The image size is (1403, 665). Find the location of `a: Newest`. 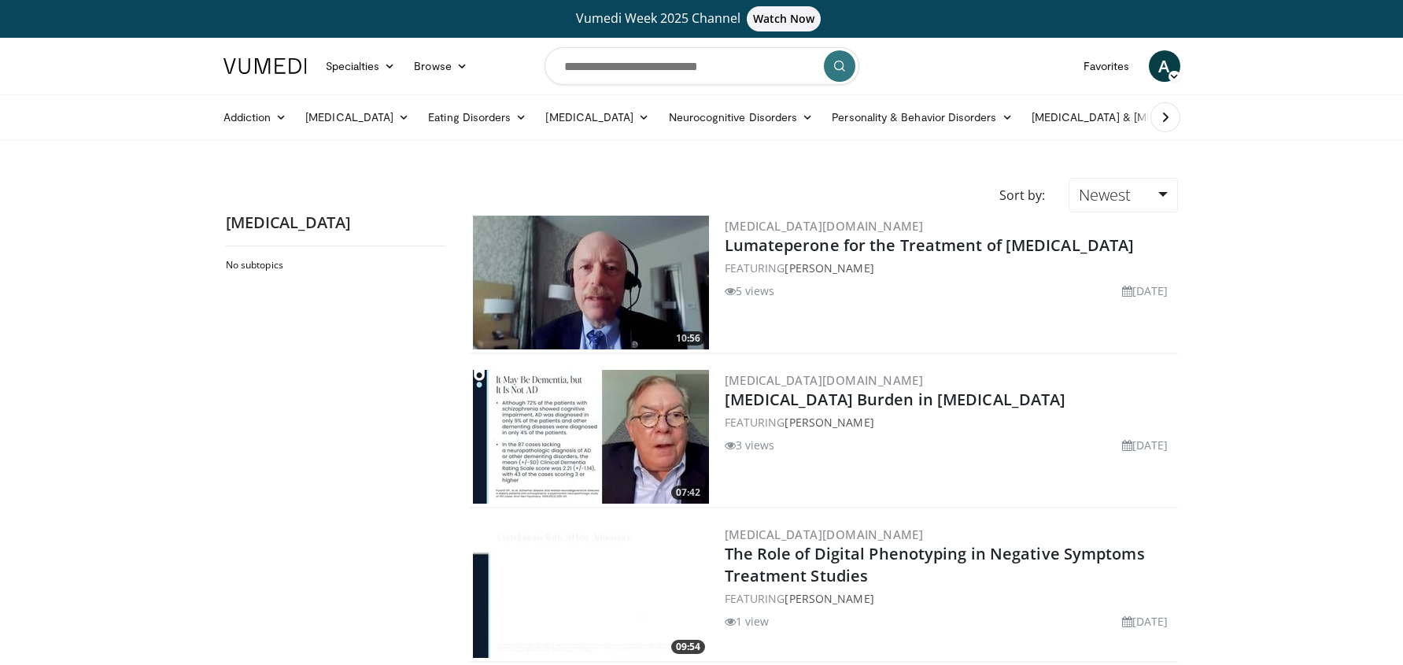

a: Newest is located at coordinates (1123, 195).